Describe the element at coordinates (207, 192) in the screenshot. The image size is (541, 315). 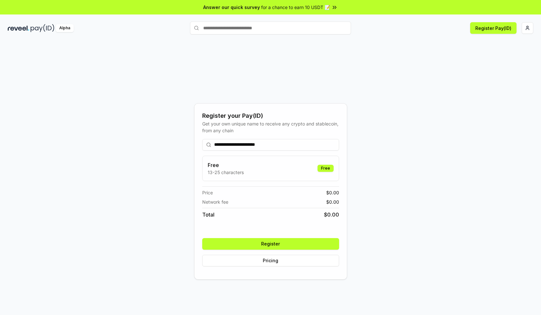
I see `span: Price` at that location.